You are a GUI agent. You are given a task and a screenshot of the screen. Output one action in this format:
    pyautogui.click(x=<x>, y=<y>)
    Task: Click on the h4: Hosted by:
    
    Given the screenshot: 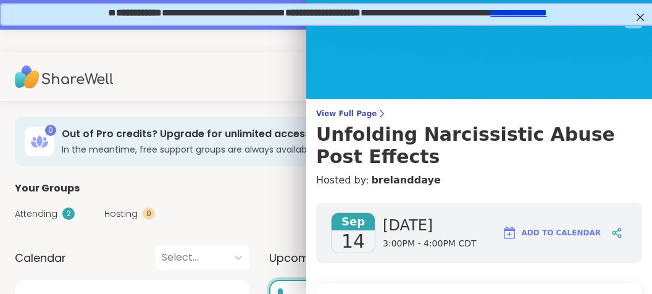 What is the action you would take?
    pyautogui.click(x=479, y=180)
    